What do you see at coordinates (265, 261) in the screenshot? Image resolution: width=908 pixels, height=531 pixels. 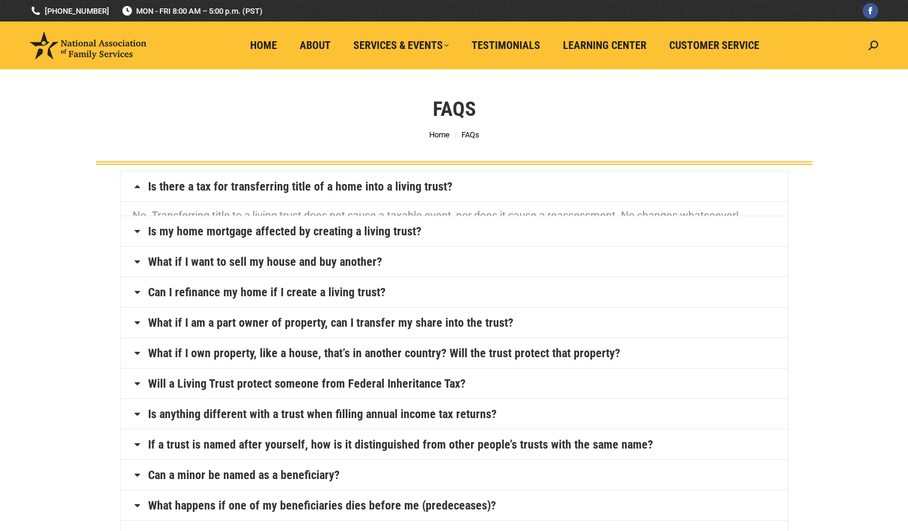 I see `a: What if I want to sell my house and buy another?` at bounding box center [265, 261].